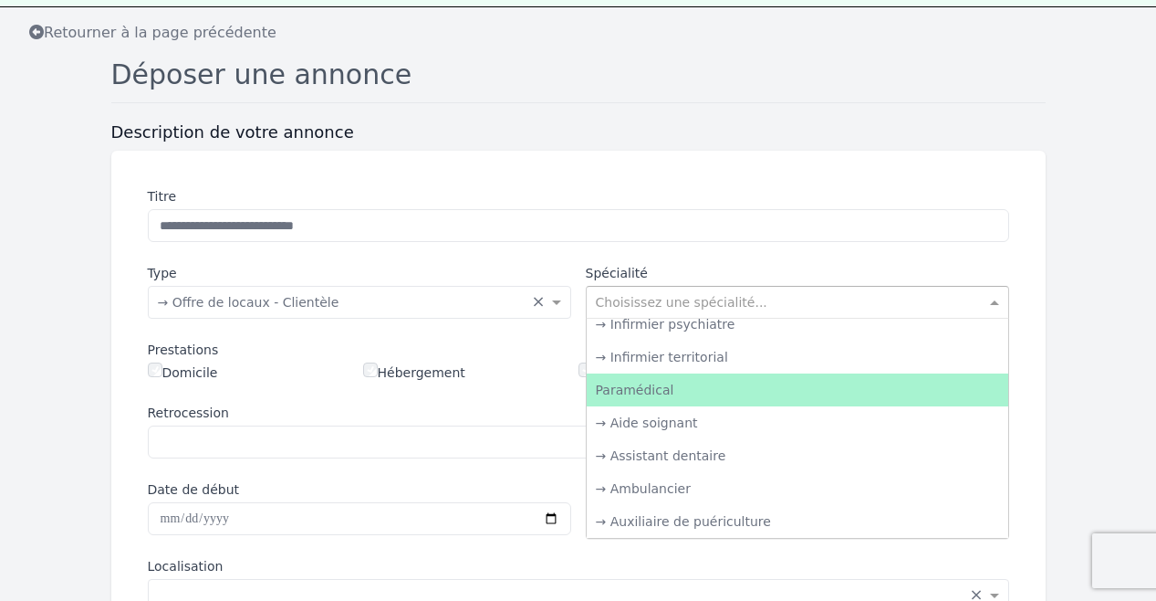 Image resolution: width=1156 pixels, height=601 pixels. What do you see at coordinates (798, 521) in the screenshot?
I see `div: → Auxiliaire de puériculture` at bounding box center [798, 521].